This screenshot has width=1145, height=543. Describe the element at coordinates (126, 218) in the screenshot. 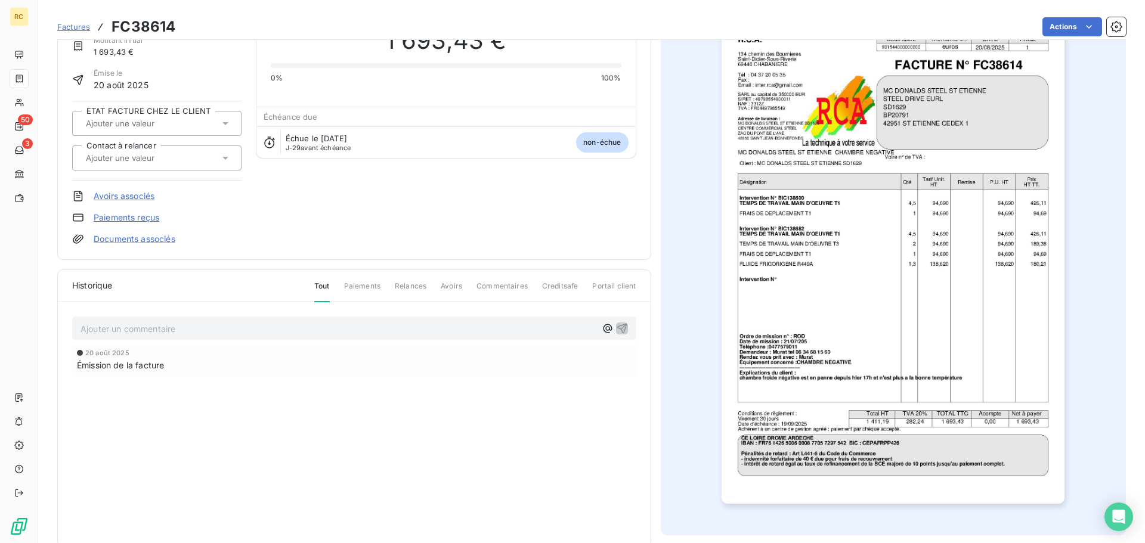

I see `a: Paiements reçus` at that location.